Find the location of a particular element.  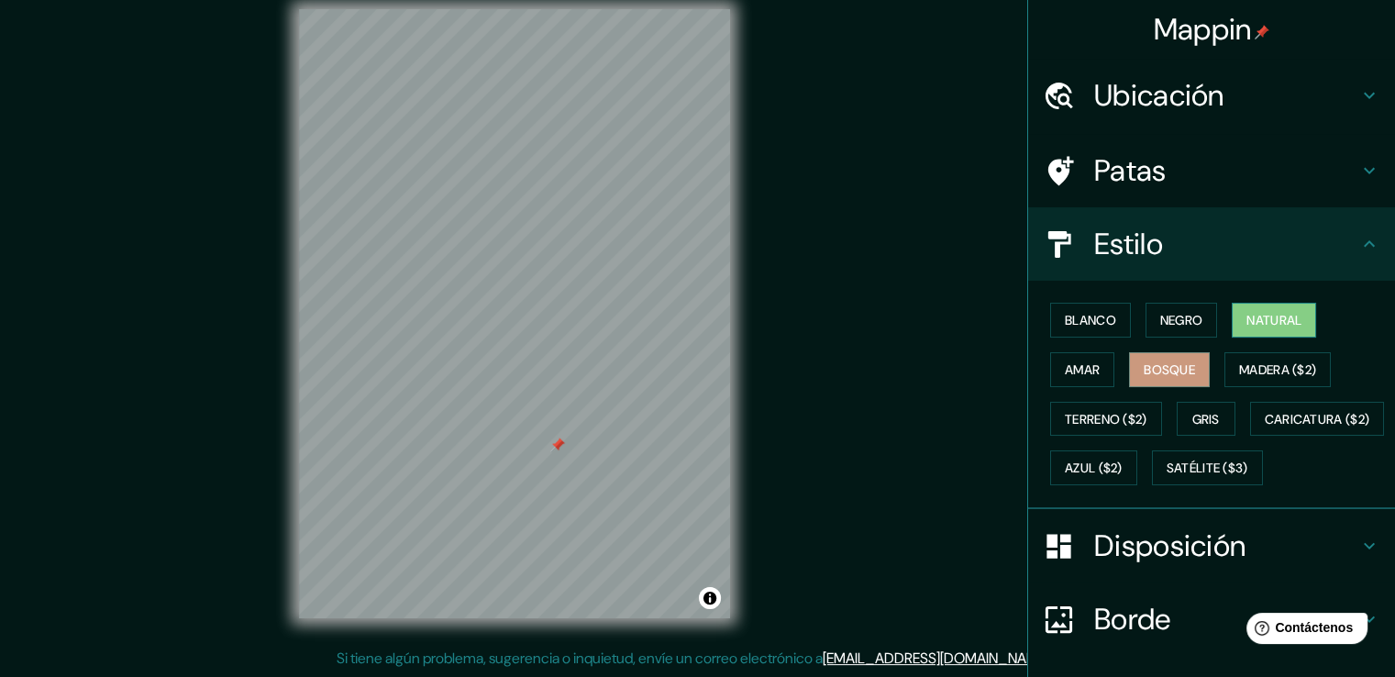

div: Patas is located at coordinates (1212, 171).